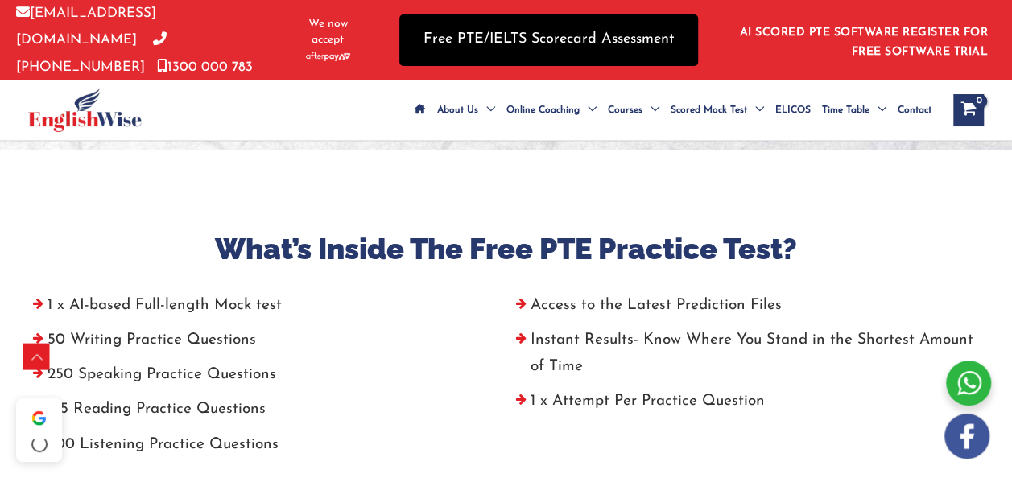 This screenshot has height=478, width=1012. Describe the element at coordinates (548, 39) in the screenshot. I see `a: Free PTE/IELTS Scorecard Assessment` at that location.